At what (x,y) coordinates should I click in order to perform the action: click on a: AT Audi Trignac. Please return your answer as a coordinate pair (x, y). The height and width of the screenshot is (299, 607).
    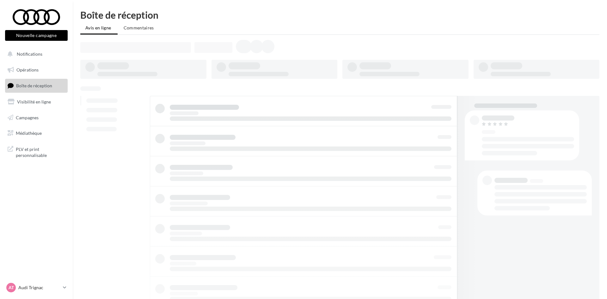
    Looking at the image, I should click on (36, 287).